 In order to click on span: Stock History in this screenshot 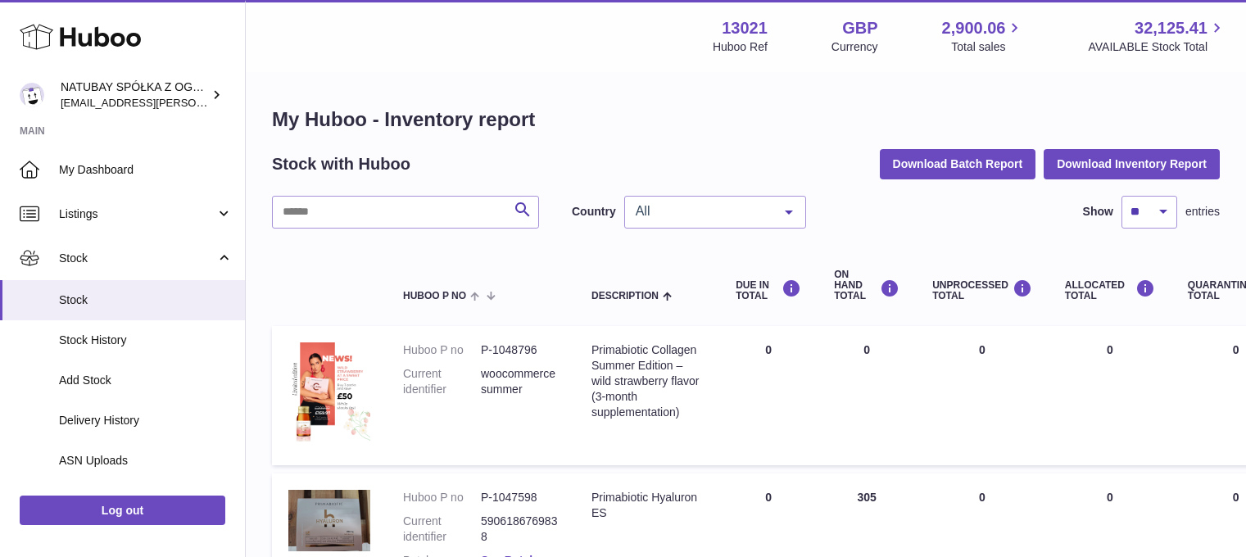, I will do `click(146, 340)`.